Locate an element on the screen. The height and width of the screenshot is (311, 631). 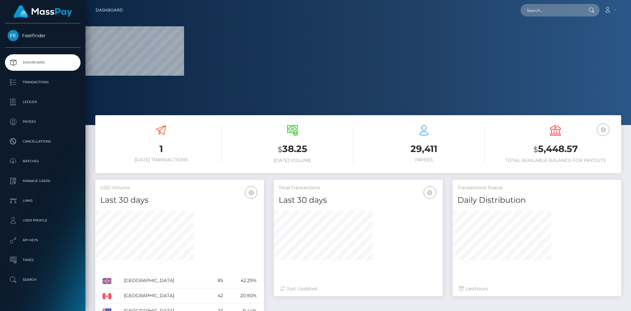
a: Links is located at coordinates (43, 201).